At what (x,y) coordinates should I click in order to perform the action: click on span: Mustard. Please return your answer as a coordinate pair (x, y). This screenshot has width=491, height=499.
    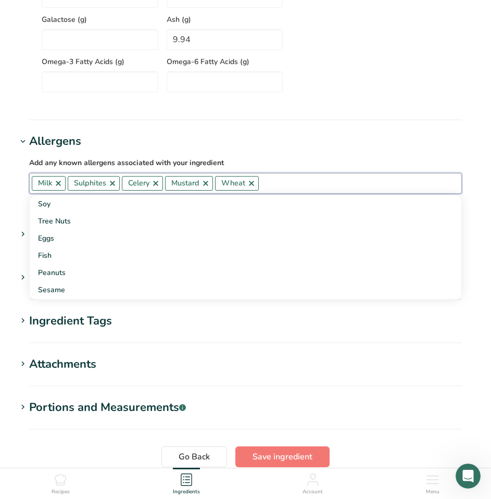
    Looking at the image, I should click on (185, 183).